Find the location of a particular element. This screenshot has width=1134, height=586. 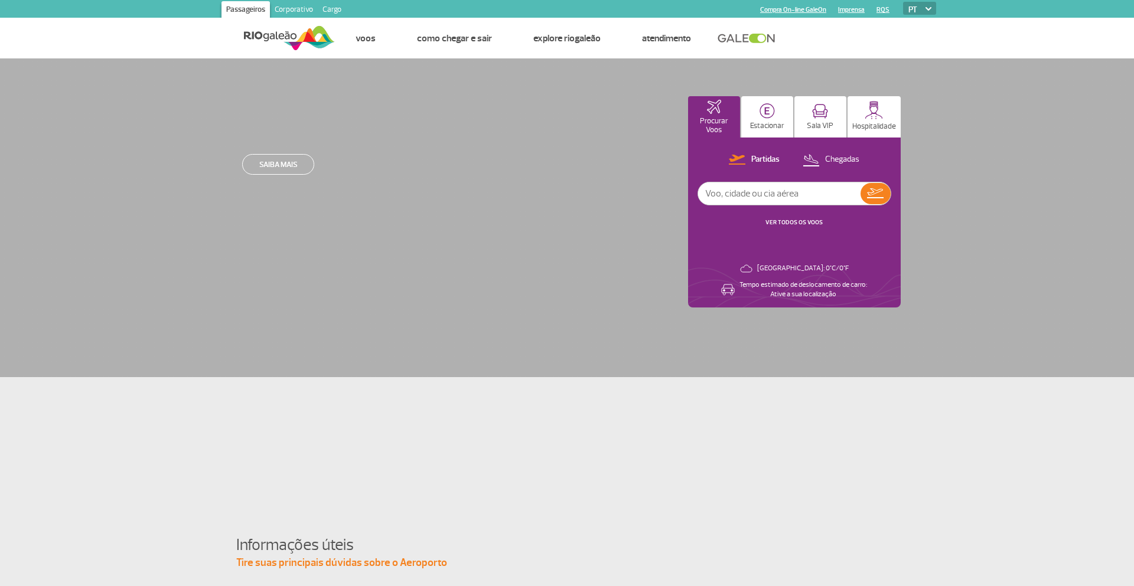

a: Voos is located at coordinates (366, 38).